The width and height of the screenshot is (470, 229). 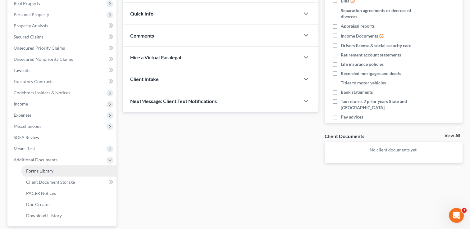 What do you see at coordinates (156, 57) in the screenshot?
I see `span: Hire a Virtual Paralegal` at bounding box center [156, 57].